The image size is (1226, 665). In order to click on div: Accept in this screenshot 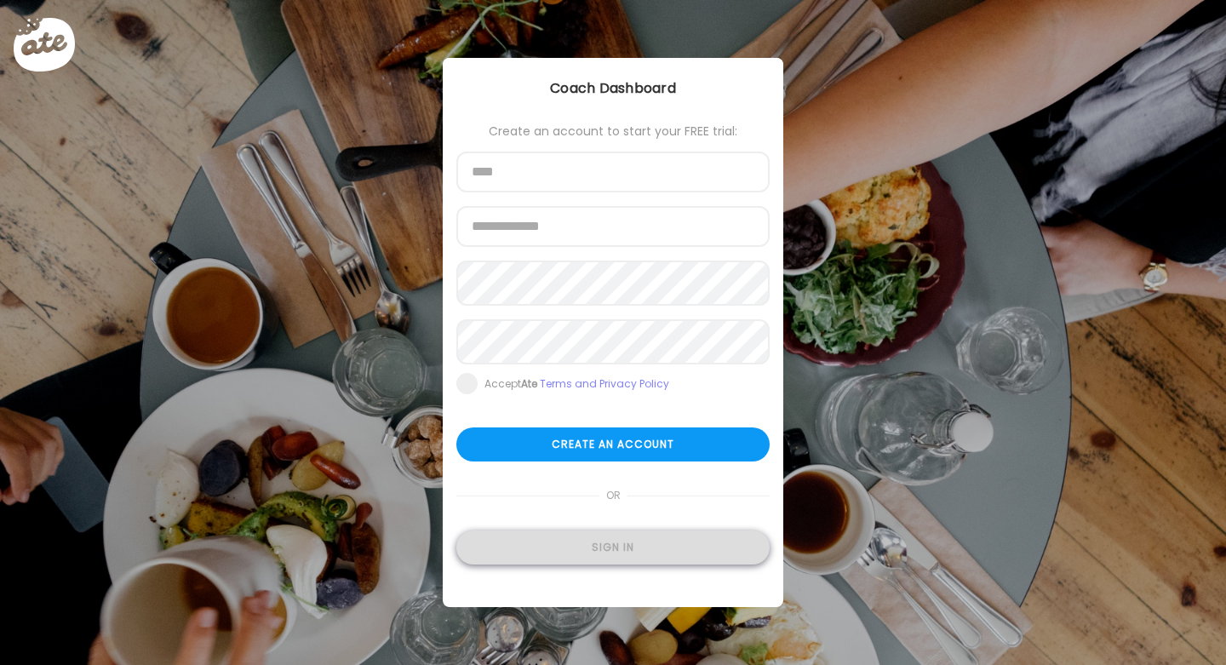, I will do `click(576, 384)`.